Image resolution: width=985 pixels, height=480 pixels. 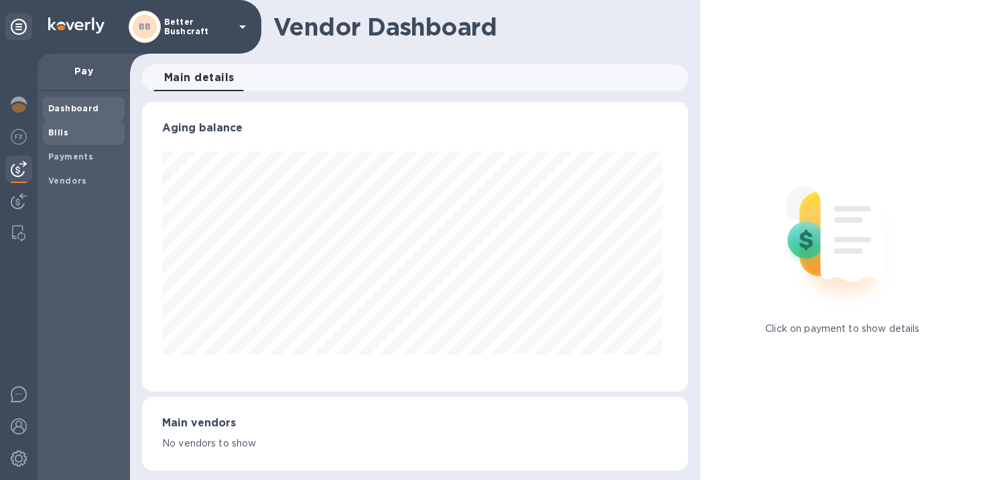 What do you see at coordinates (84, 71) in the screenshot?
I see `p: Pay` at bounding box center [84, 71].